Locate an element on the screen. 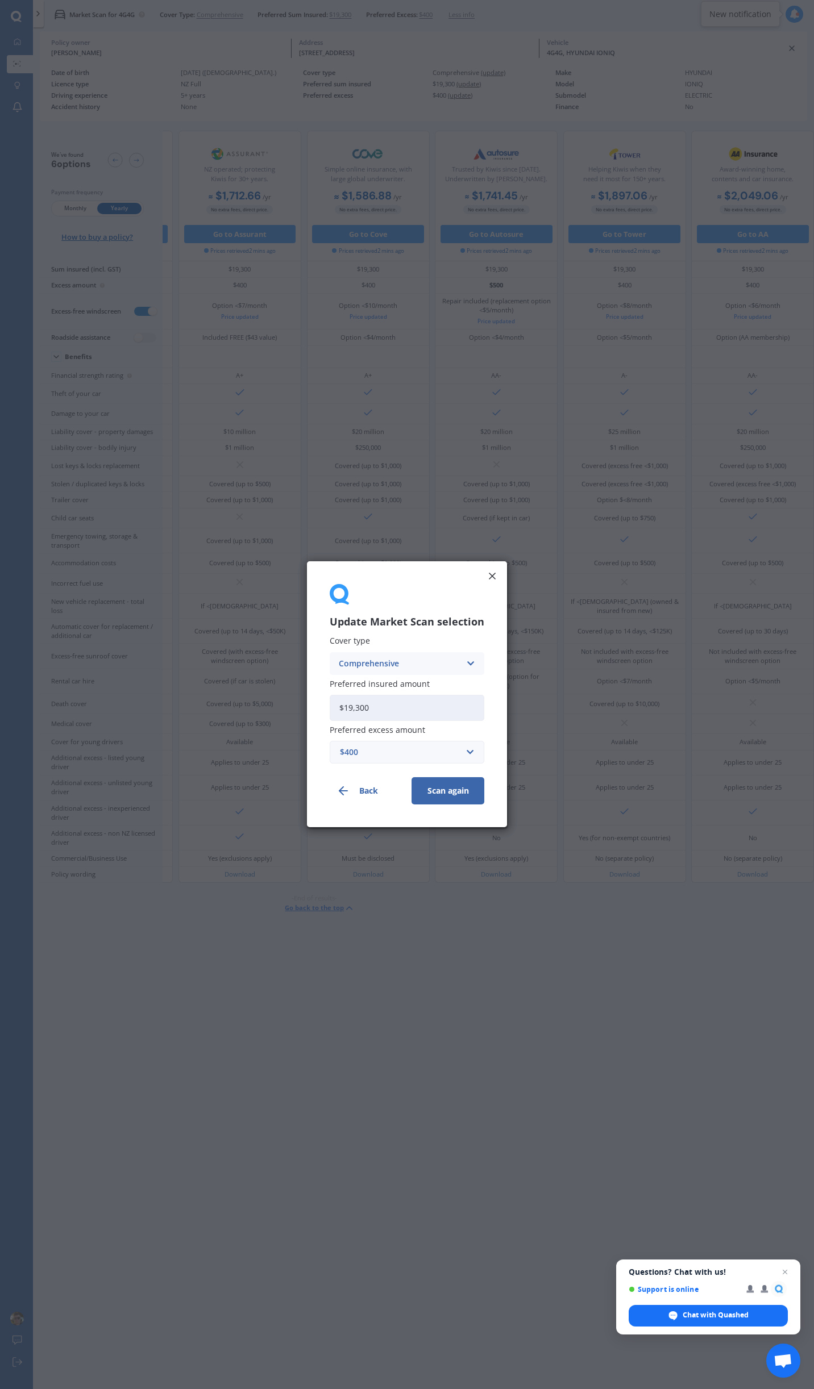 This screenshot has width=814, height=1389. span: Questions? Chat with us! is located at coordinates (708, 1272).